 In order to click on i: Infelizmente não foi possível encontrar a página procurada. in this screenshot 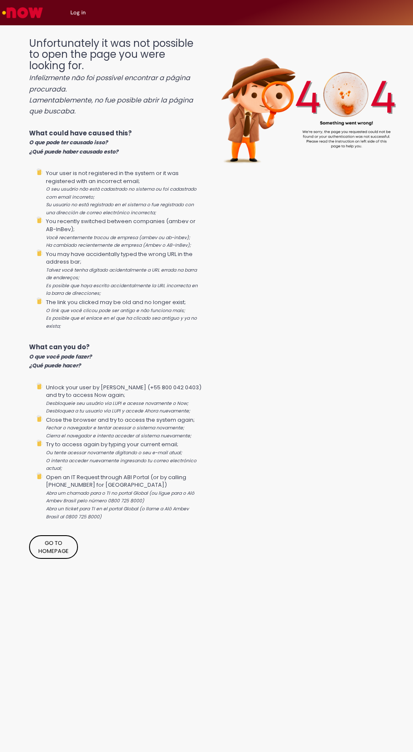, I will do `click(110, 83)`.